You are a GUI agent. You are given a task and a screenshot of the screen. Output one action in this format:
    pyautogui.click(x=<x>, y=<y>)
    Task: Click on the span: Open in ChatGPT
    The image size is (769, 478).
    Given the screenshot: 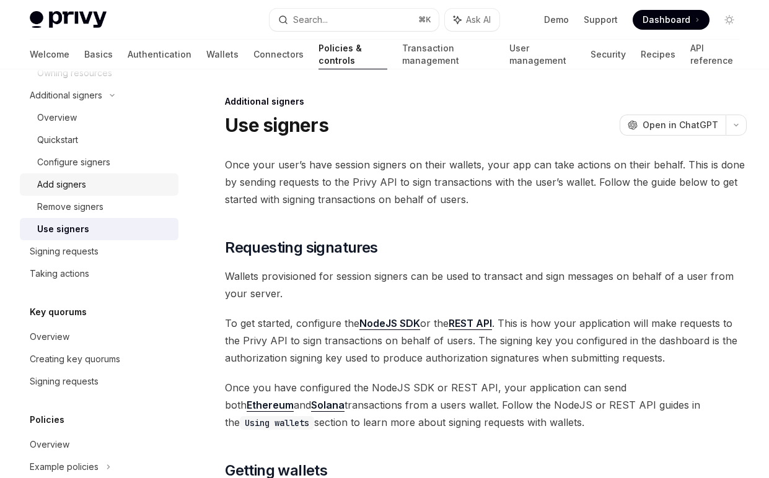 What is the action you would take?
    pyautogui.click(x=680, y=125)
    